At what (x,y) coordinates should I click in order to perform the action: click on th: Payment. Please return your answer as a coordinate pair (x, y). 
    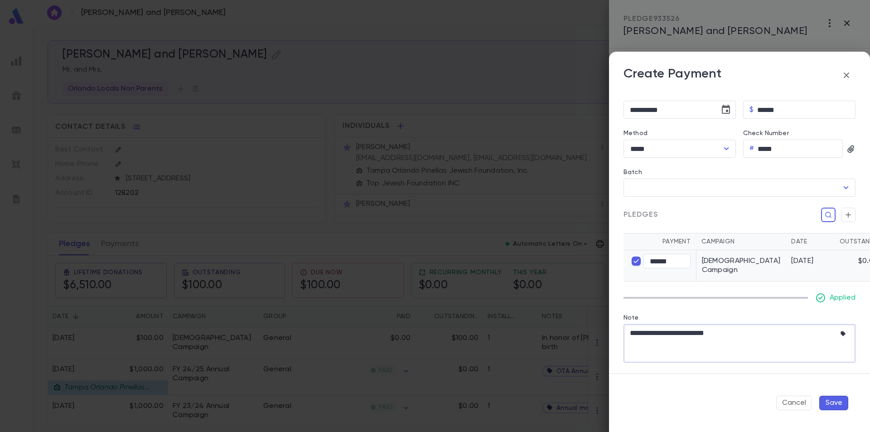
    Looking at the image, I should click on (660, 242).